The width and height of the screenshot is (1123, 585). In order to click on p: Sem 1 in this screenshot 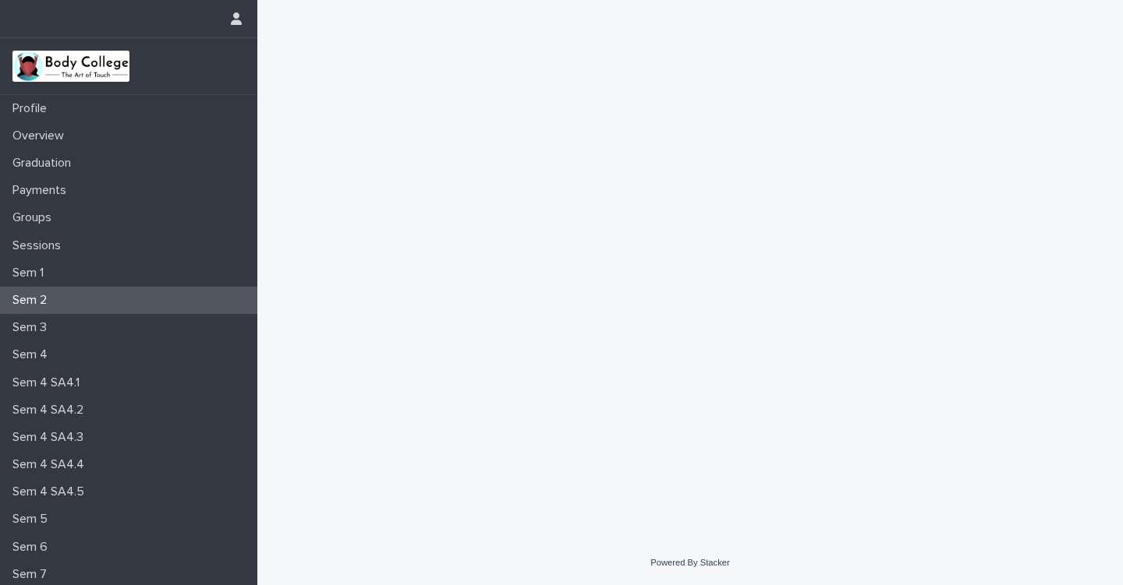, I will do `click(31, 273)`.